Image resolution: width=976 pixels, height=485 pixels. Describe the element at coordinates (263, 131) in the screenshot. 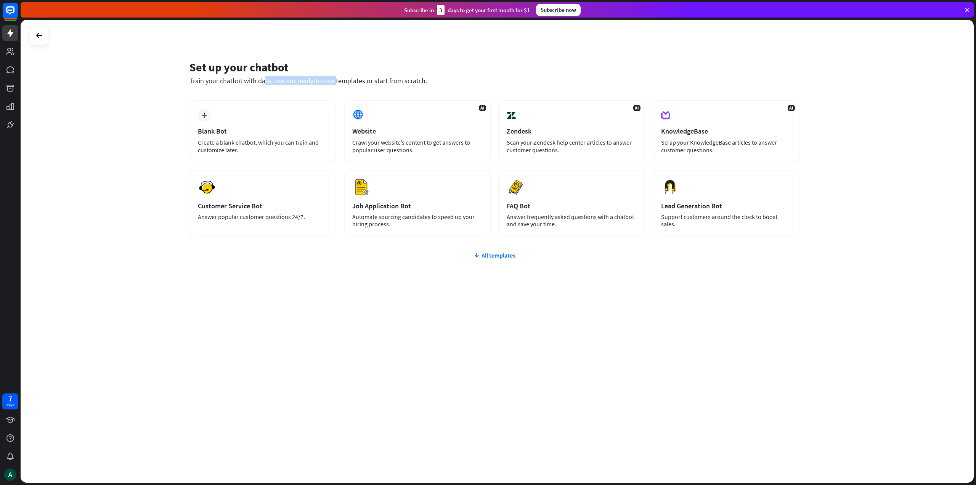

I see `div: Blank Bot` at that location.